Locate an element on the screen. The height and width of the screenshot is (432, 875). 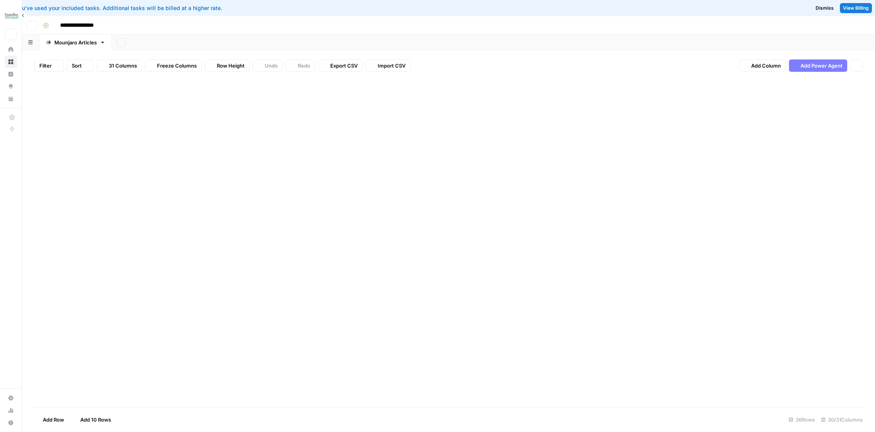
button: Redo is located at coordinates (300, 66).